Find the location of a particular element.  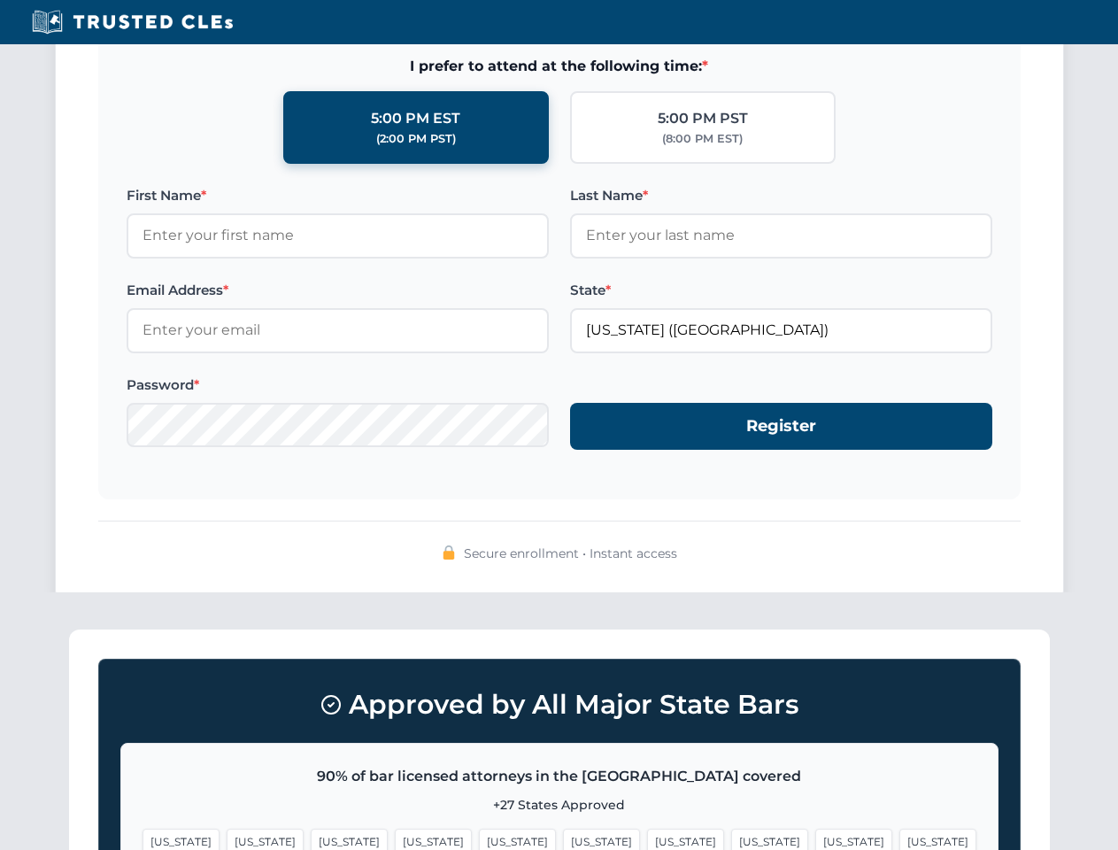

span: Secure enrollment • Instant access is located at coordinates (570, 553).